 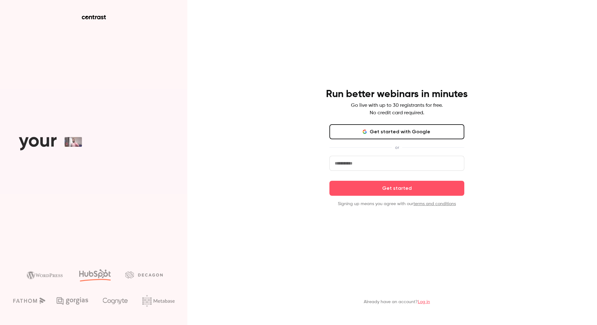 What do you see at coordinates (397, 204) in the screenshot?
I see `p: Signing up means you agree with our` at bounding box center [397, 204].